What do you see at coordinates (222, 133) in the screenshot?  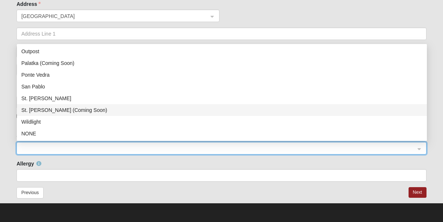 I see `div: NONE` at bounding box center [222, 133].